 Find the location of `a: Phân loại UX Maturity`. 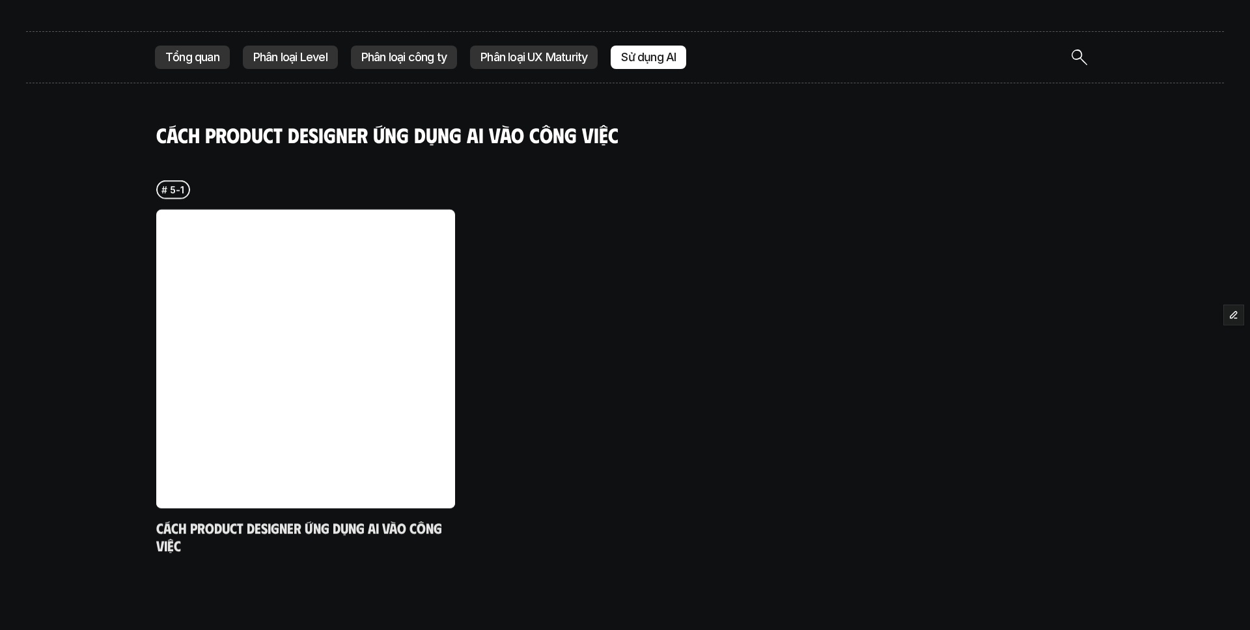

a: Phân loại UX Maturity is located at coordinates (534, 57).